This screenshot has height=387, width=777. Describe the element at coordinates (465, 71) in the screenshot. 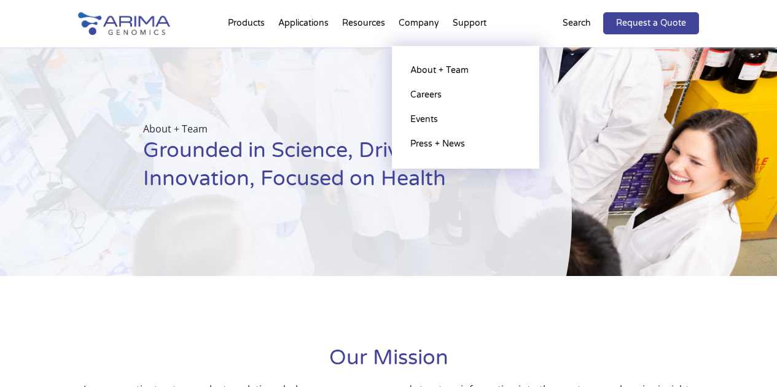

I see `a: About + Team` at that location.